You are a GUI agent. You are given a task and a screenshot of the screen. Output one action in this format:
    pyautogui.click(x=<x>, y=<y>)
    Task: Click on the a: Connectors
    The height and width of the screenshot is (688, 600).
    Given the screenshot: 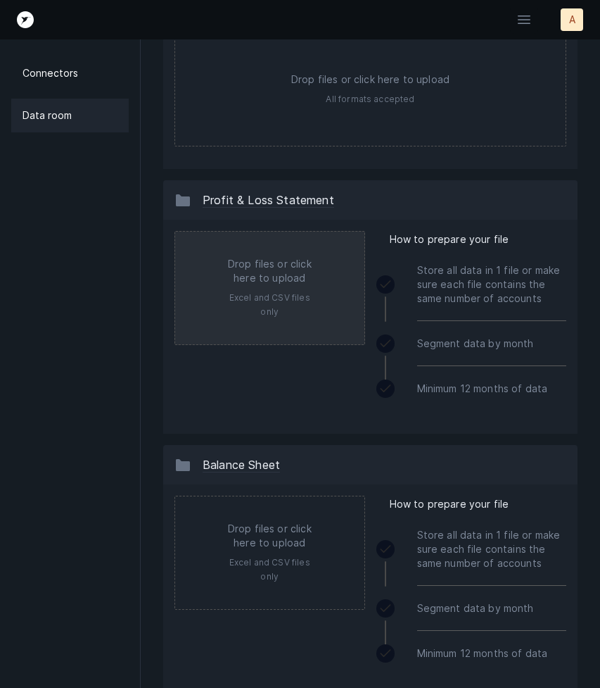 What is the action you would take?
    pyautogui.click(x=70, y=73)
    